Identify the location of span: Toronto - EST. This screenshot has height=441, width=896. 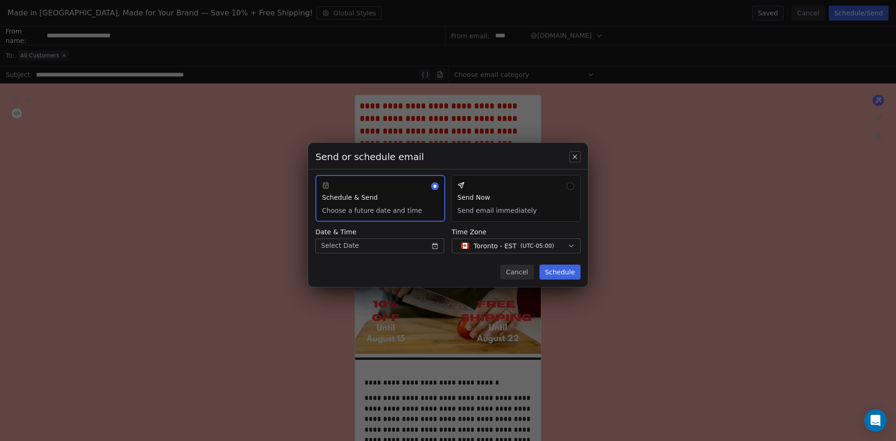
(495, 246).